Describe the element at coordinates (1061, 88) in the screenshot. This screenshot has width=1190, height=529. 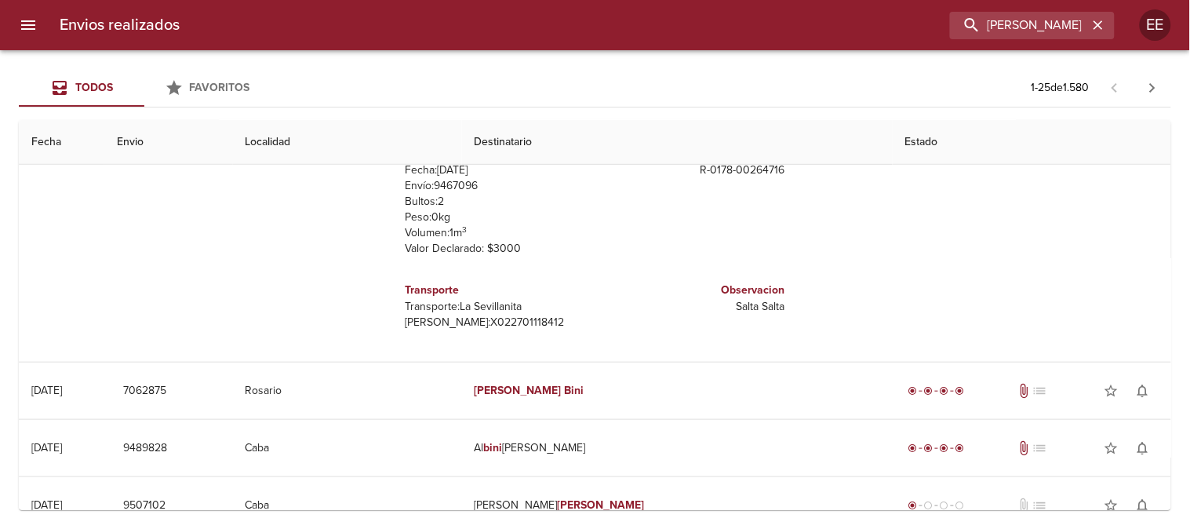
I see `p: 1 - 25 de 1.580` at that location.